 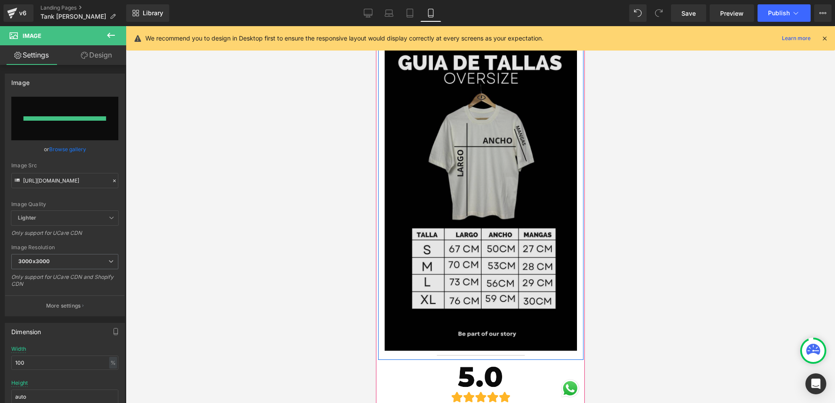 What do you see at coordinates (20, 80) in the screenshot?
I see `div: Image` at bounding box center [20, 80].